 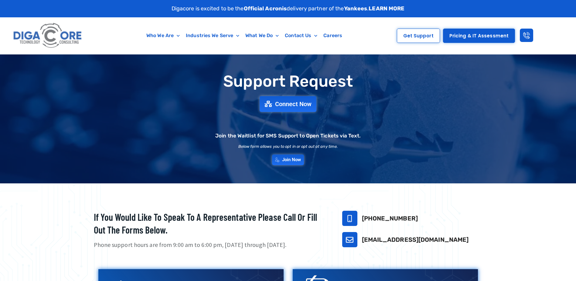 I want to click on h2: If you would like to speak to a representative please call or fill out the forms below., so click(x=211, y=223).